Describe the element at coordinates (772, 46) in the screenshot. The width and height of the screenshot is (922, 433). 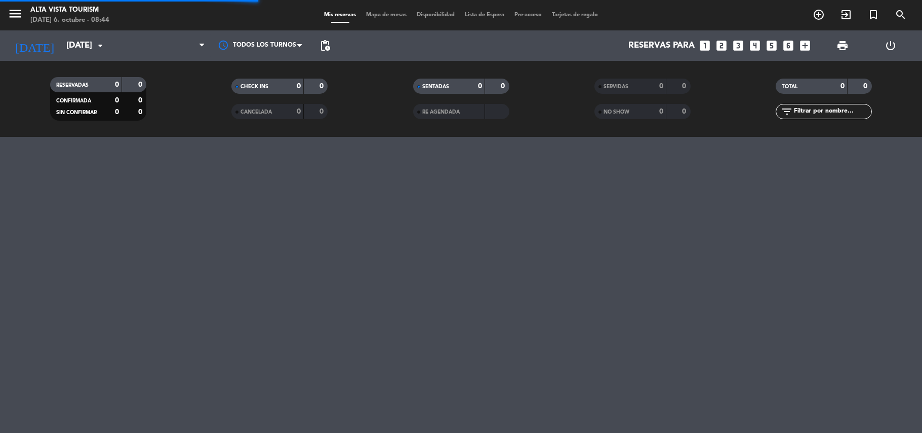
I see `i: looks_5` at that location.